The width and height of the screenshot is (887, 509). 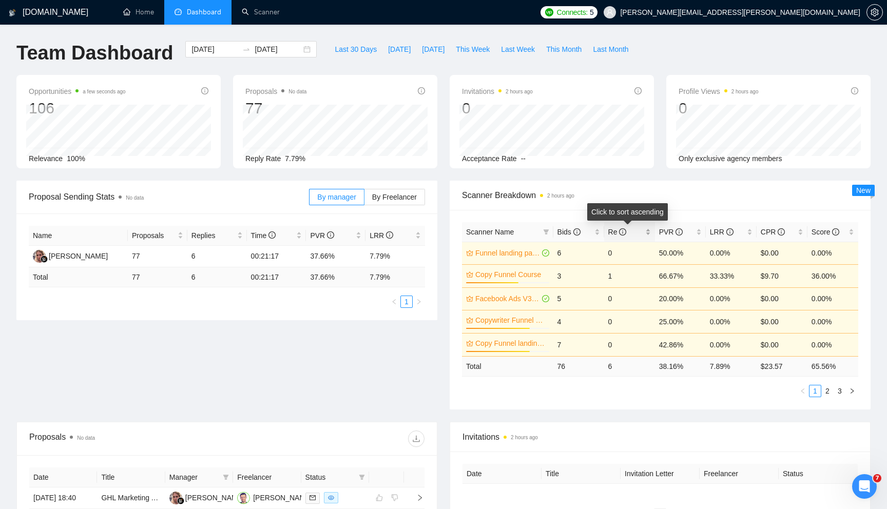 I want to click on li: Previous Page, so click(x=803, y=391).